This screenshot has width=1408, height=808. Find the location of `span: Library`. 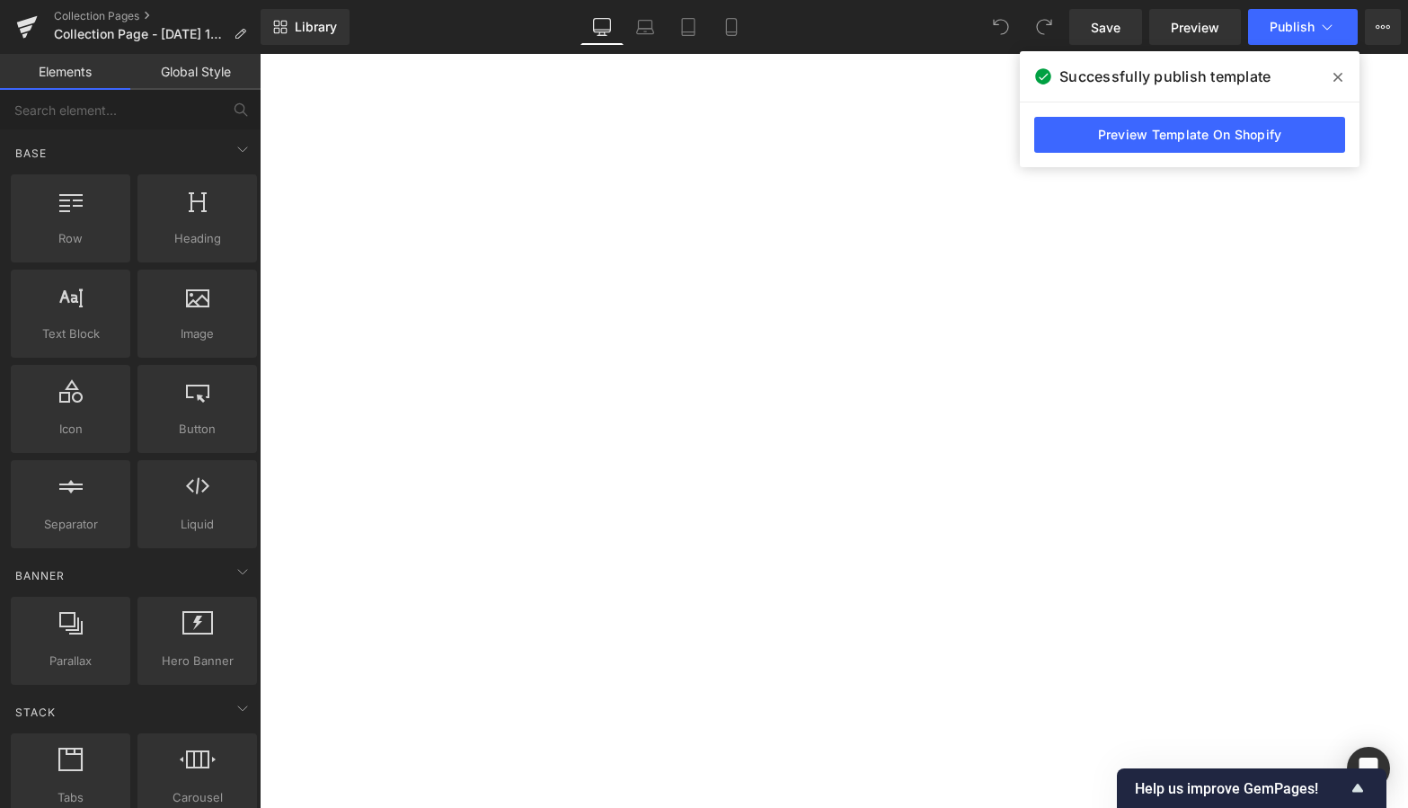

span: Library is located at coordinates (315, 27).